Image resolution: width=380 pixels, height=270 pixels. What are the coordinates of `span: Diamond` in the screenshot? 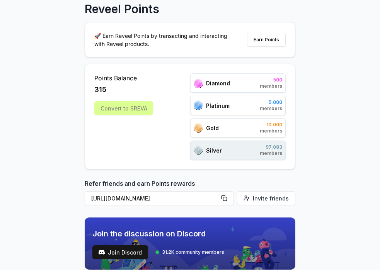 It's located at (218, 83).